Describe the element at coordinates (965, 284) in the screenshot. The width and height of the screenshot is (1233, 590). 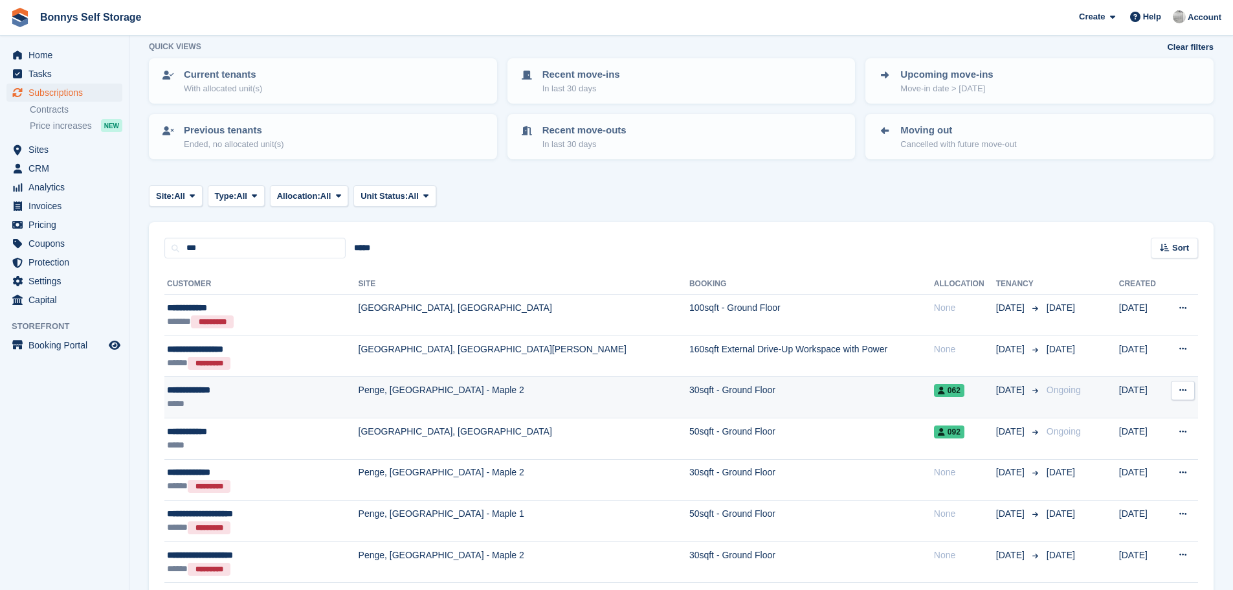
I see `th: Allocation` at that location.